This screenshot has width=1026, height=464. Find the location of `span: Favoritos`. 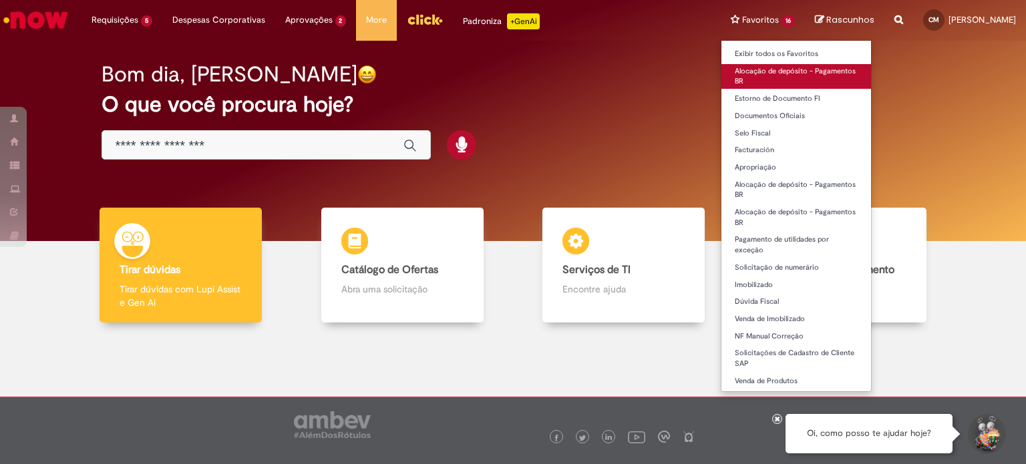

span: Favoritos is located at coordinates (760, 20).